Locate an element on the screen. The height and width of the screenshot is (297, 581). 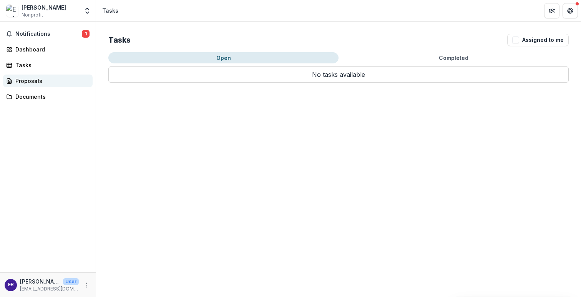
a: Proposals is located at coordinates (48, 81).